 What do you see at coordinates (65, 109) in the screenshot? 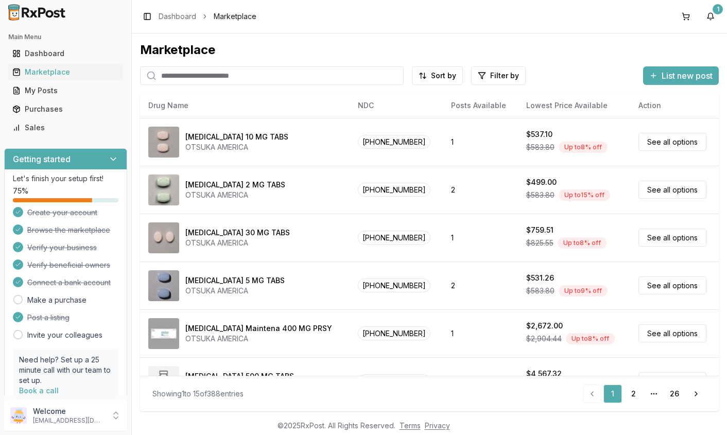
I see `a: Purchases` at bounding box center [65, 109].